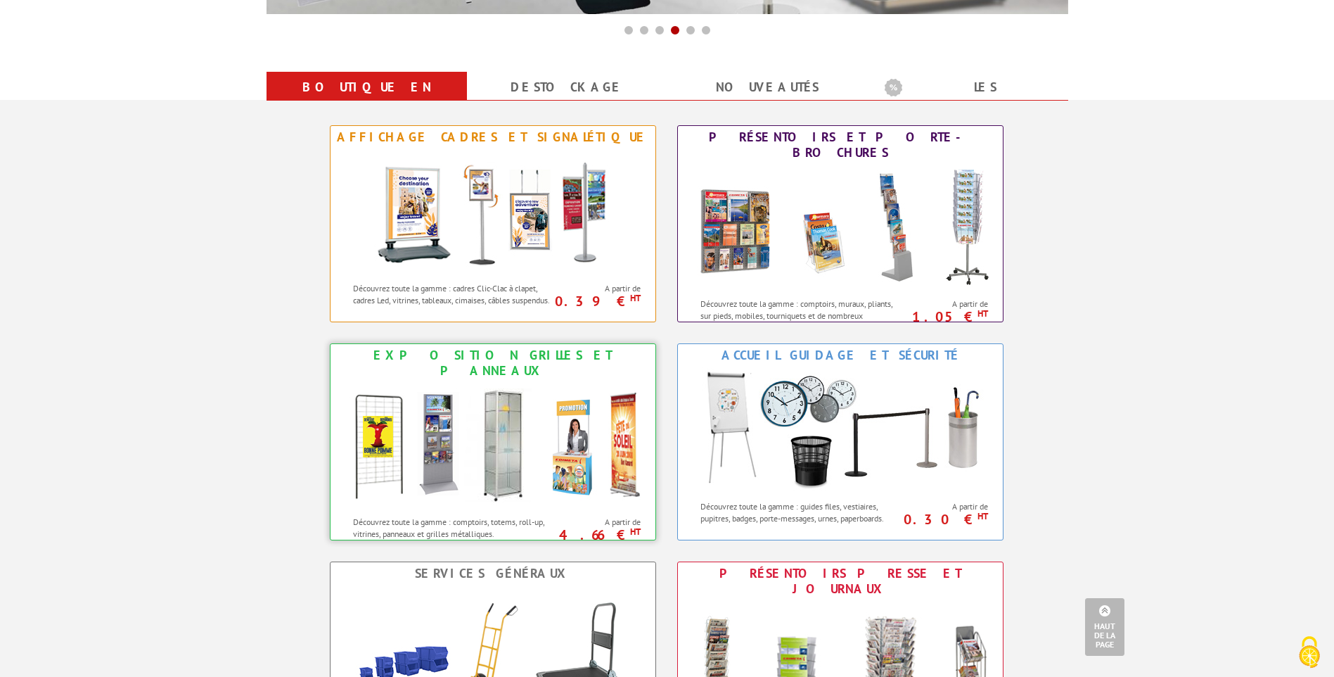  What do you see at coordinates (973, 89) in the screenshot?
I see `b: Les promotions` at bounding box center [973, 89].